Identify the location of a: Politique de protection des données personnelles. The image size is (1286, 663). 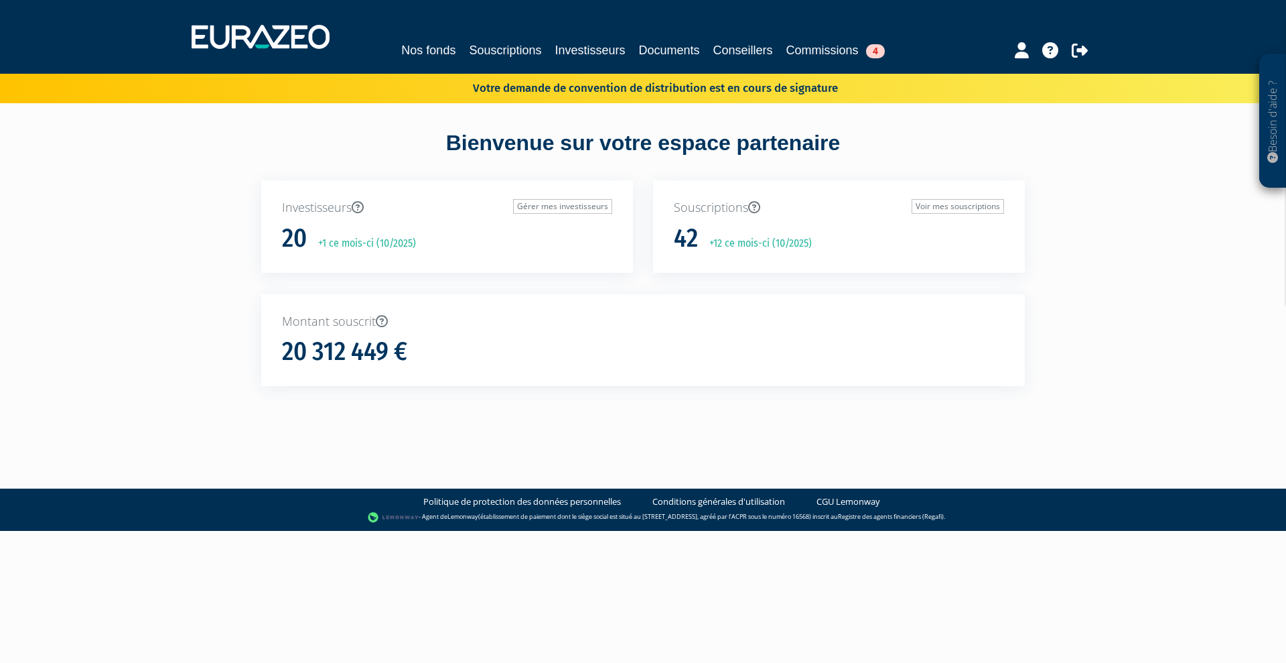
(522, 501).